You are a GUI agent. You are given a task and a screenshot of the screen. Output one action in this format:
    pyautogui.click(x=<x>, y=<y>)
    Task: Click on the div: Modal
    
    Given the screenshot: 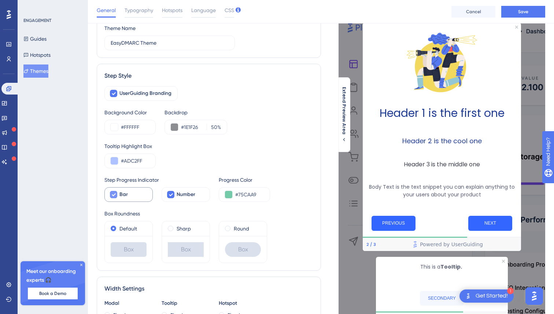 What is the action you would take?
    pyautogui.click(x=129, y=303)
    